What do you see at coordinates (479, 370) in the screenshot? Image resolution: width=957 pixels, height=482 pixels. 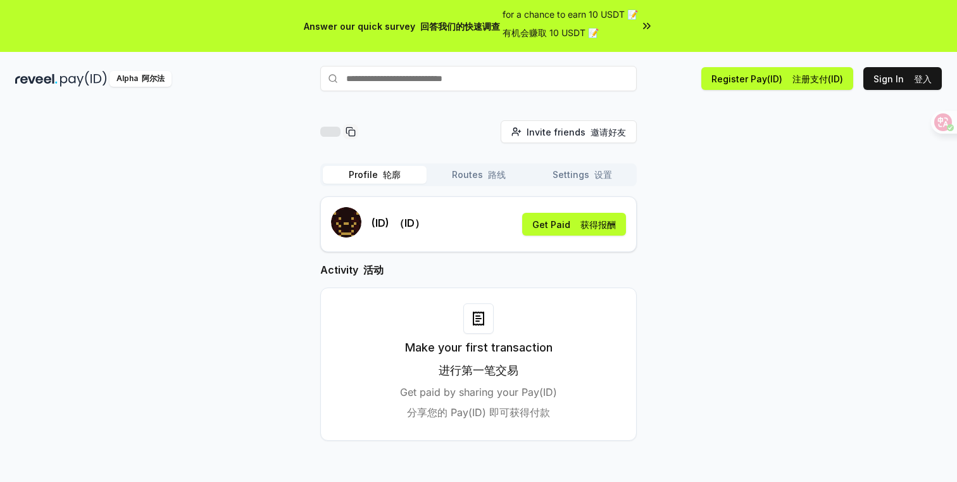 I see `font: 进行第一笔交易` at bounding box center [479, 370].